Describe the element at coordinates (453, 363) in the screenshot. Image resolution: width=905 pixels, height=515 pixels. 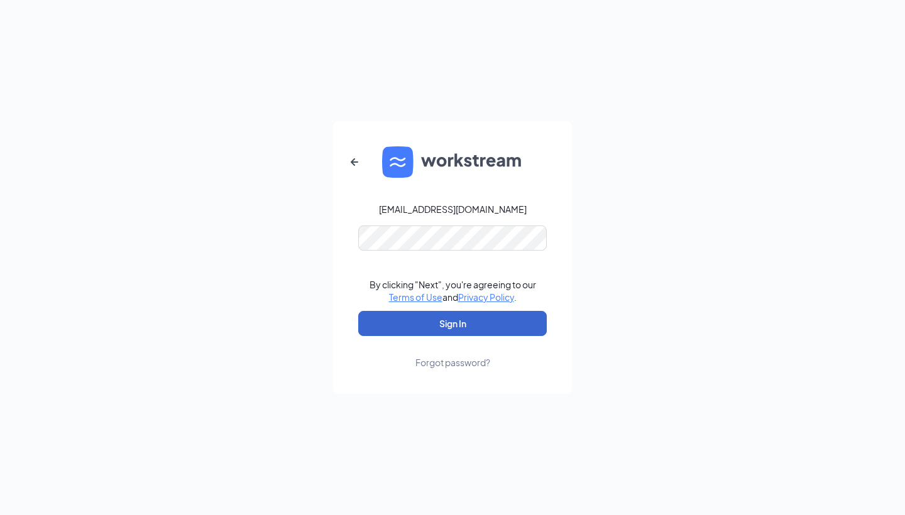
I see `div: Forgot password?` at that location.